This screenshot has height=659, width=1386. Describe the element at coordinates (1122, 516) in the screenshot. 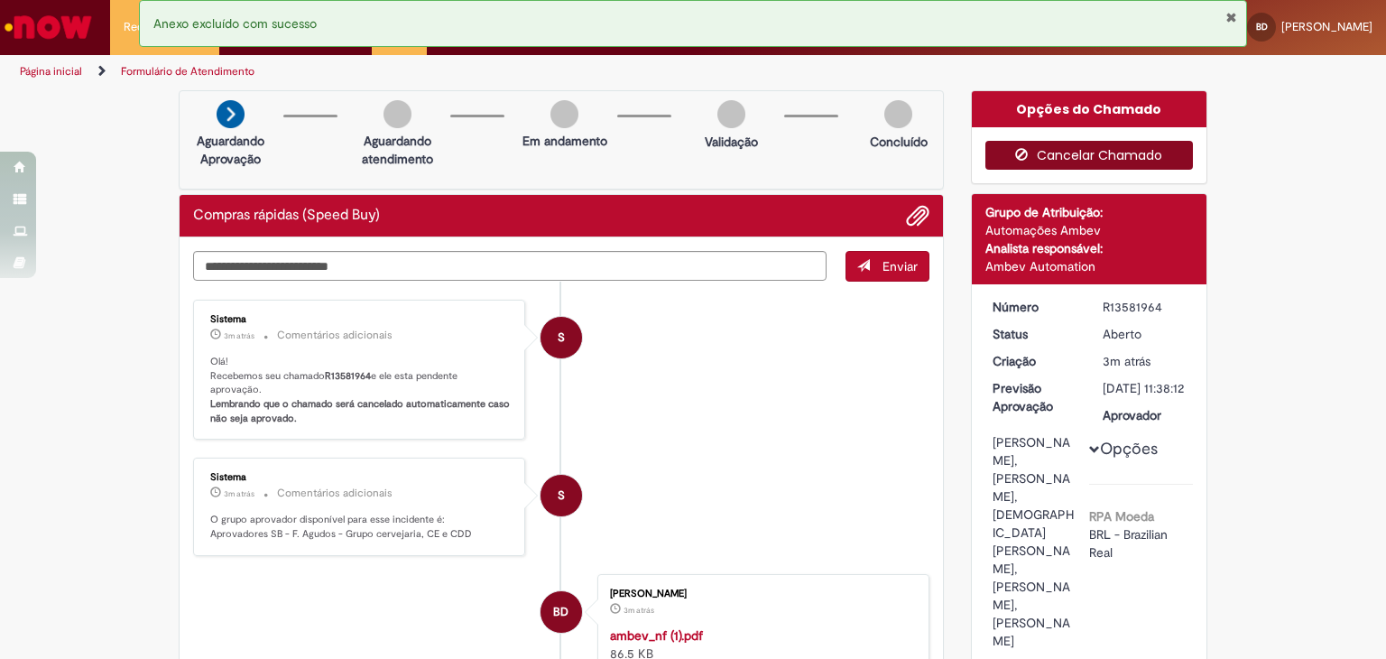

I see `b: RPA Moeda` at that location.